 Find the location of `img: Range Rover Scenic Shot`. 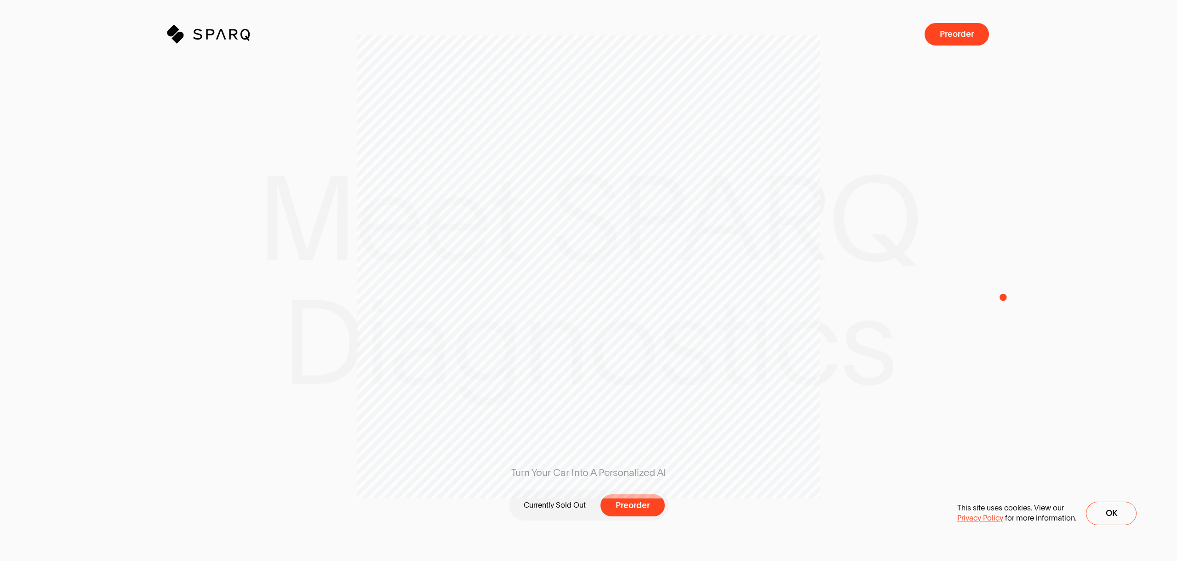

img: Range Rover Scenic Shot is located at coordinates (302, 398).